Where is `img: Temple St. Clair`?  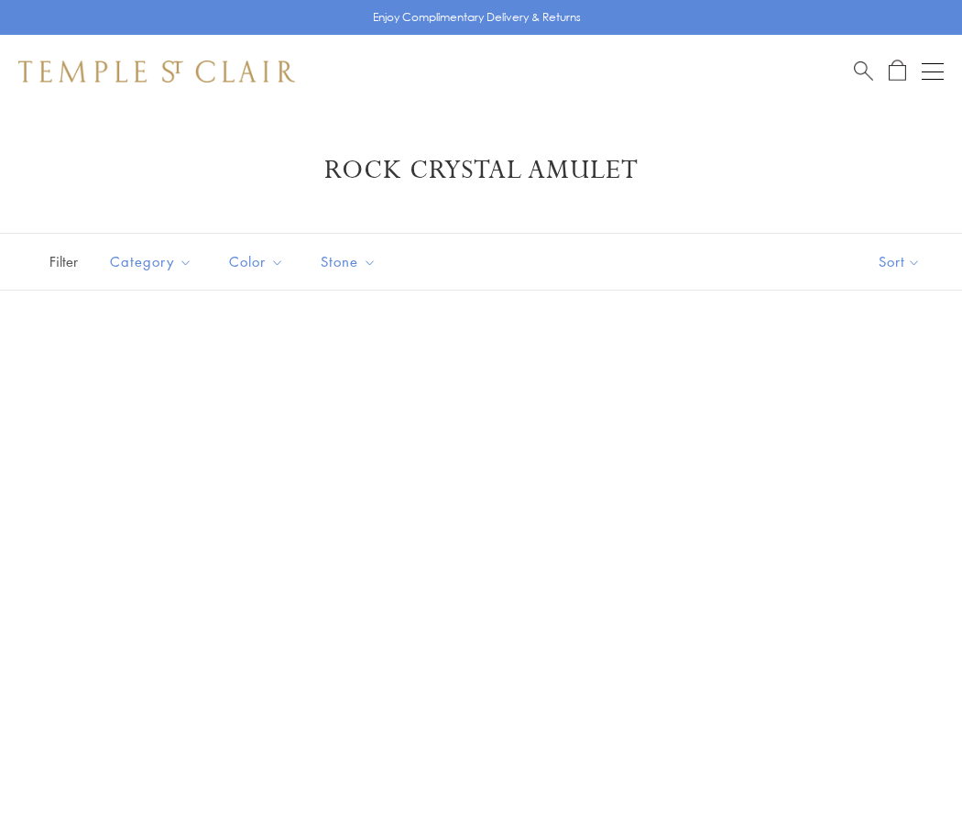 img: Temple St. Clair is located at coordinates (157, 71).